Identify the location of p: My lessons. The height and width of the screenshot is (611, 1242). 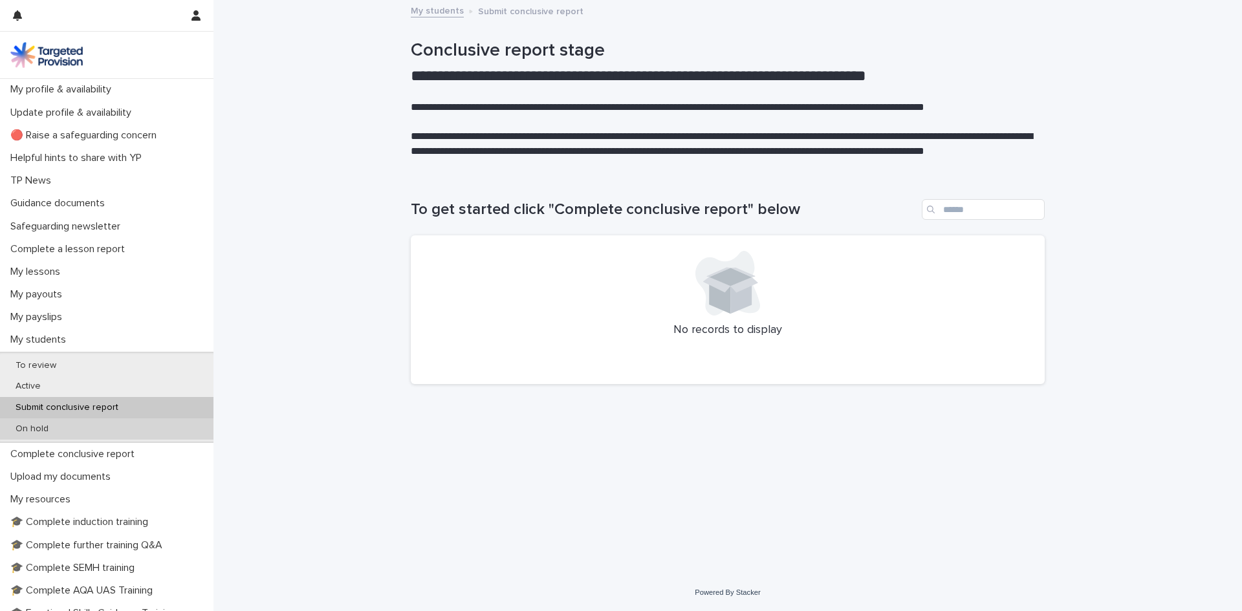
(38, 272).